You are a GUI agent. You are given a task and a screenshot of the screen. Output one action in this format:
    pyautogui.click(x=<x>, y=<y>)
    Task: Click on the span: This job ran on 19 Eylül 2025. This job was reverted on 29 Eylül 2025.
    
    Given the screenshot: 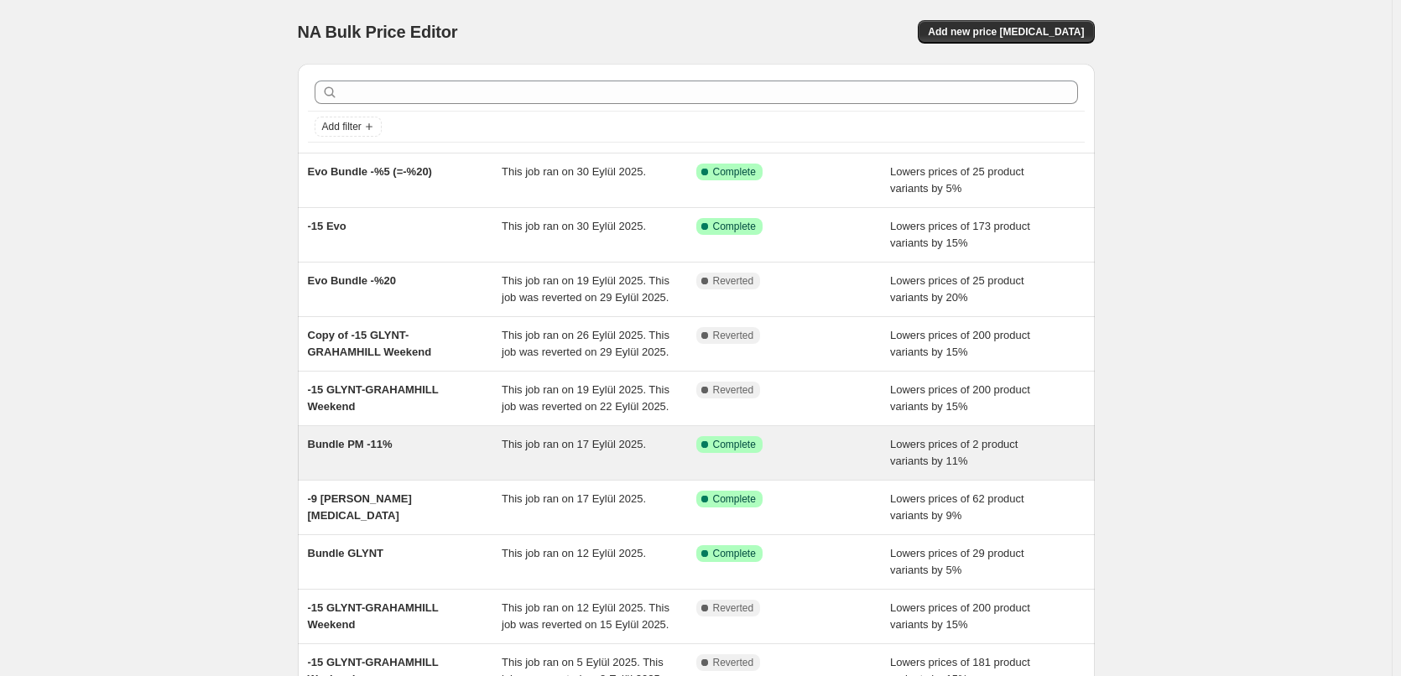 What is the action you would take?
    pyautogui.click(x=585, y=289)
    